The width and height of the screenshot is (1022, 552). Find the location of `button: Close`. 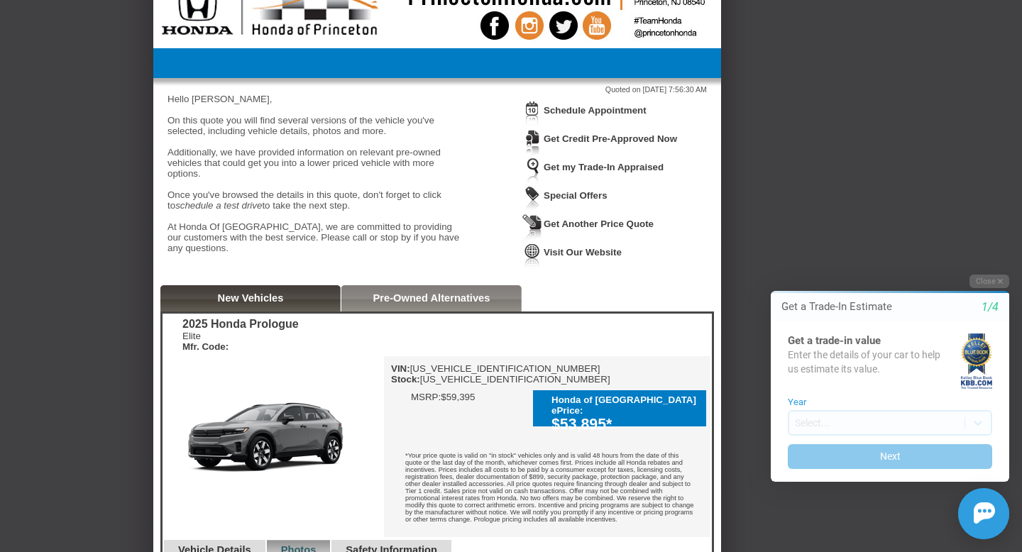

button: Close is located at coordinates (248, 19).